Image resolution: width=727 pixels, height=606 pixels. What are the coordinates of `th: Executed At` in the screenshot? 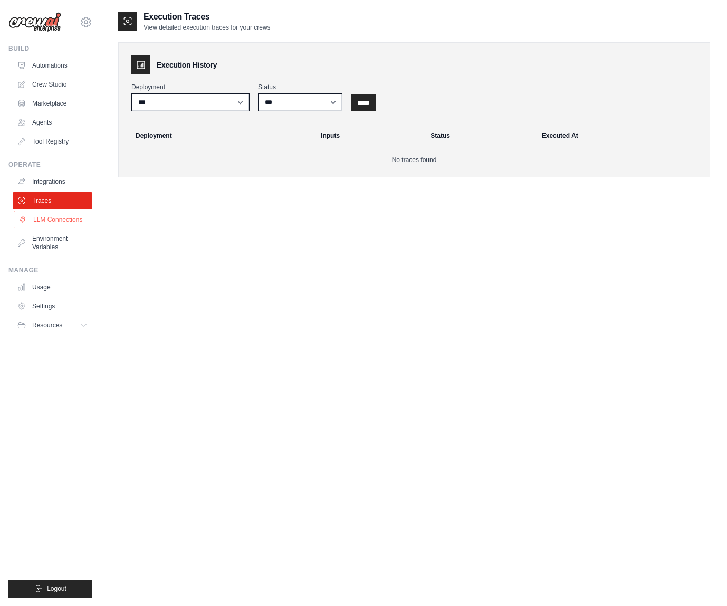 It's located at (620, 136).